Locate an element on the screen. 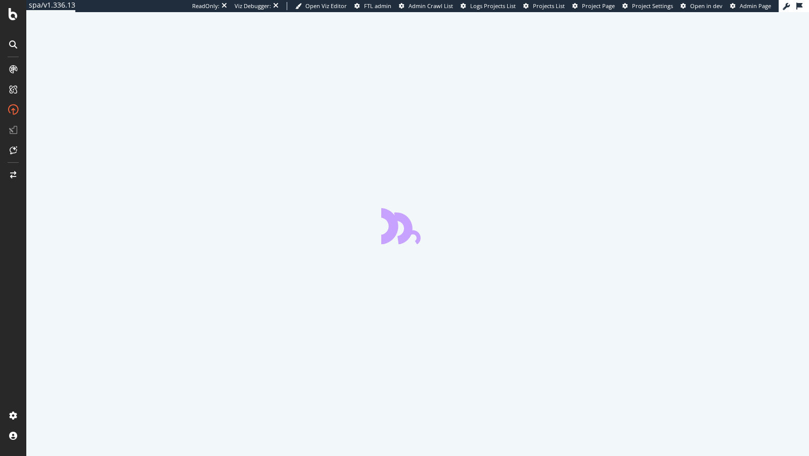 Image resolution: width=809 pixels, height=456 pixels. span: Open in dev is located at coordinates (706, 6).